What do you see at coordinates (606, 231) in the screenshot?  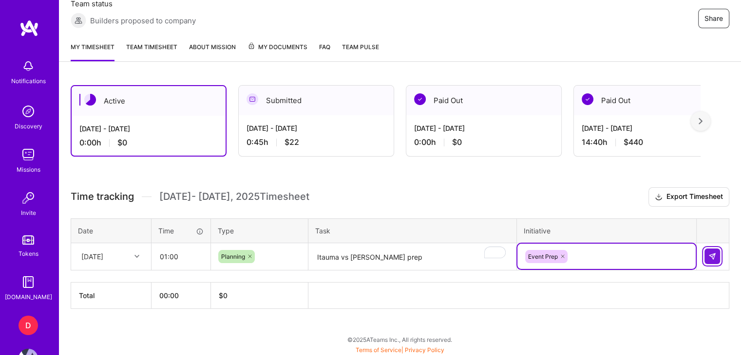 I see `div: Initiative` at bounding box center [606, 231].